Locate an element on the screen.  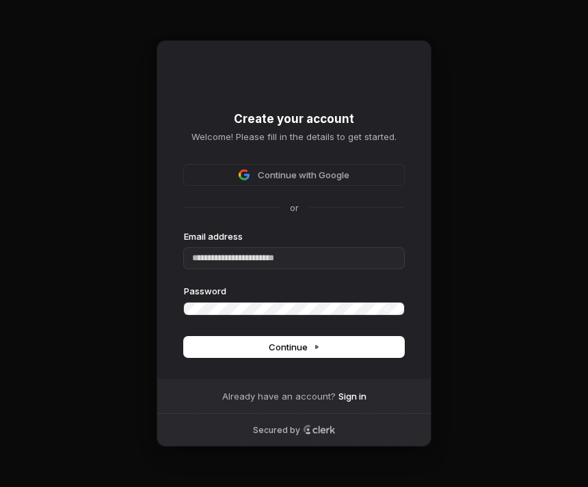
span: Already have an account? is located at coordinates (279, 396).